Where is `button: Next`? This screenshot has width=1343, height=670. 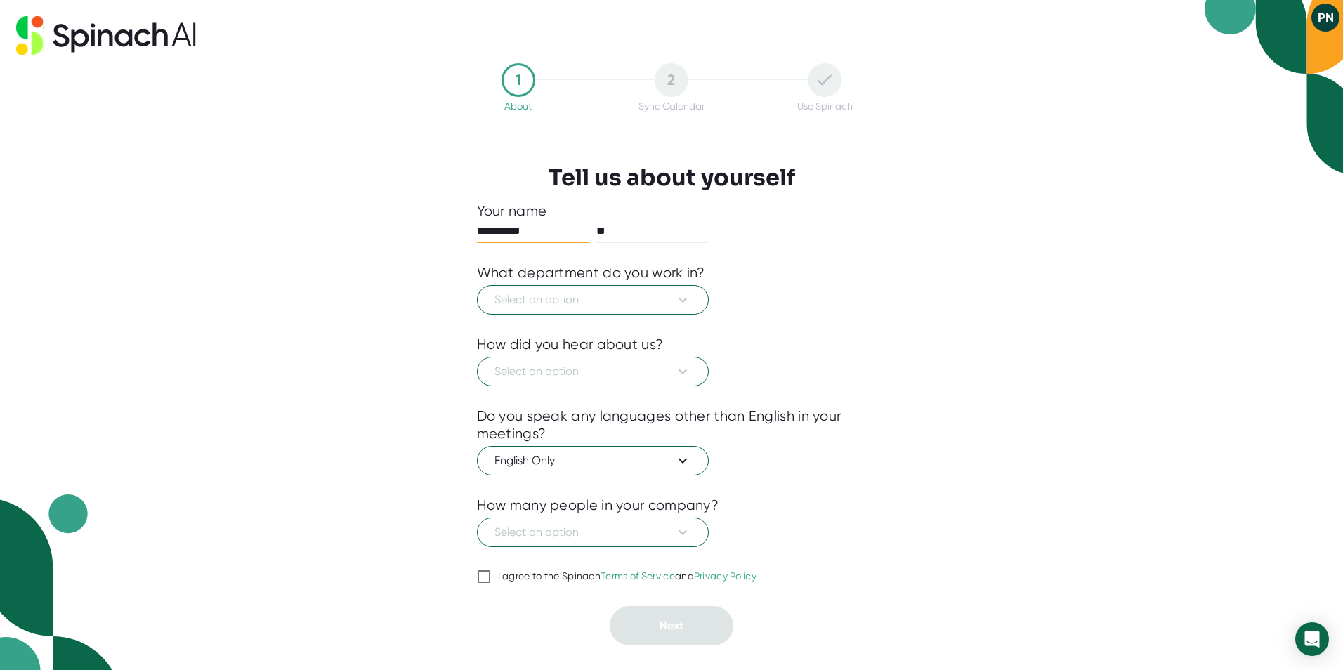 button: Next is located at coordinates (672, 626).